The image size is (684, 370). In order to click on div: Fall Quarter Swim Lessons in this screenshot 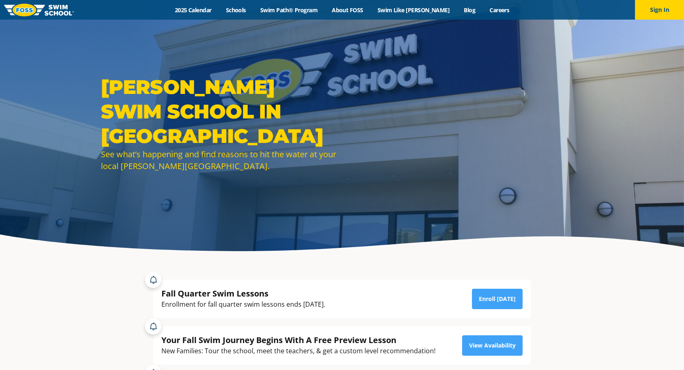, I will do `click(243, 293)`.